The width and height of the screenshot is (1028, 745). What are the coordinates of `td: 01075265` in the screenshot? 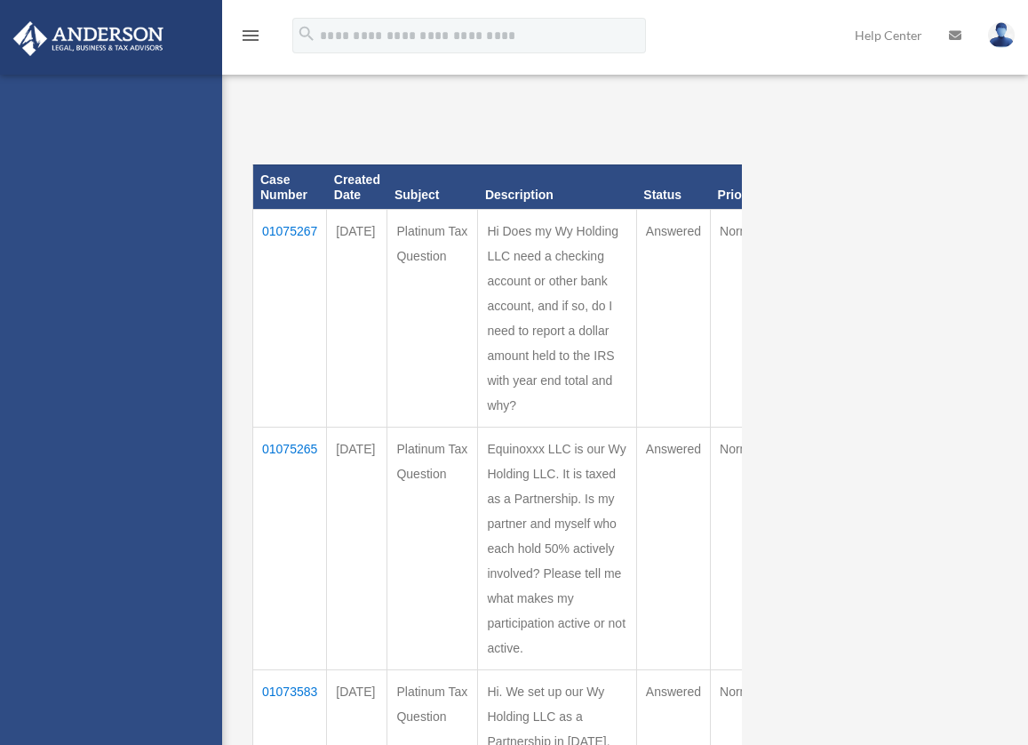 It's located at (290, 548).